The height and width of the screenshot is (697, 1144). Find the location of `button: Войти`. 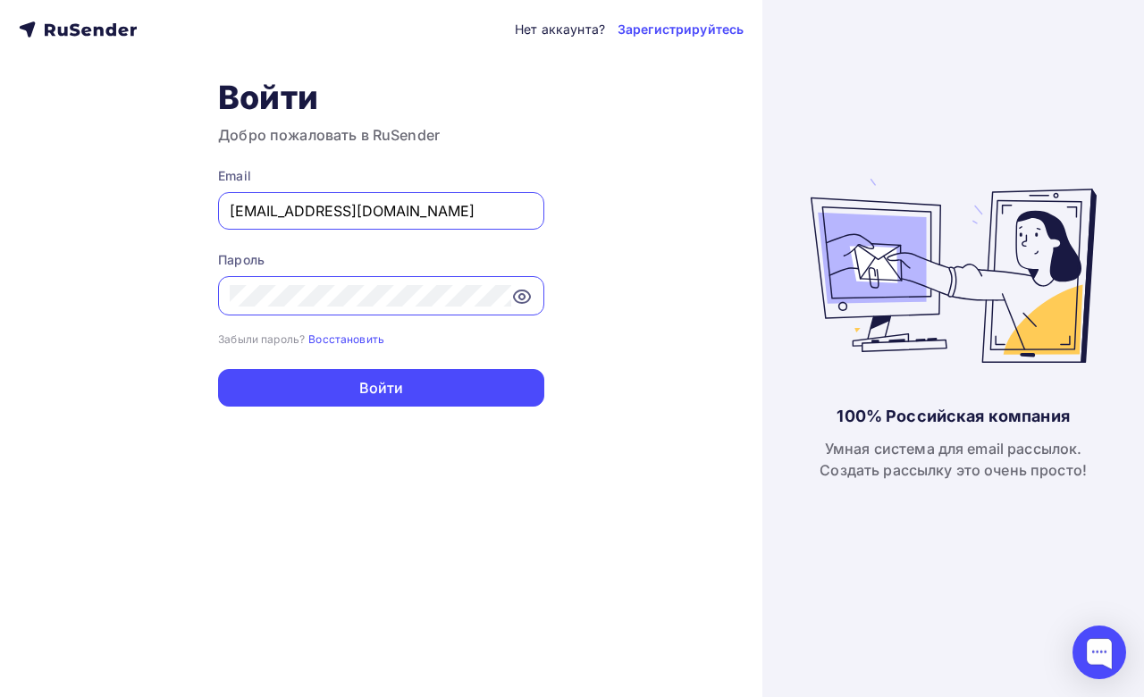

button: Войти is located at coordinates (381, 388).